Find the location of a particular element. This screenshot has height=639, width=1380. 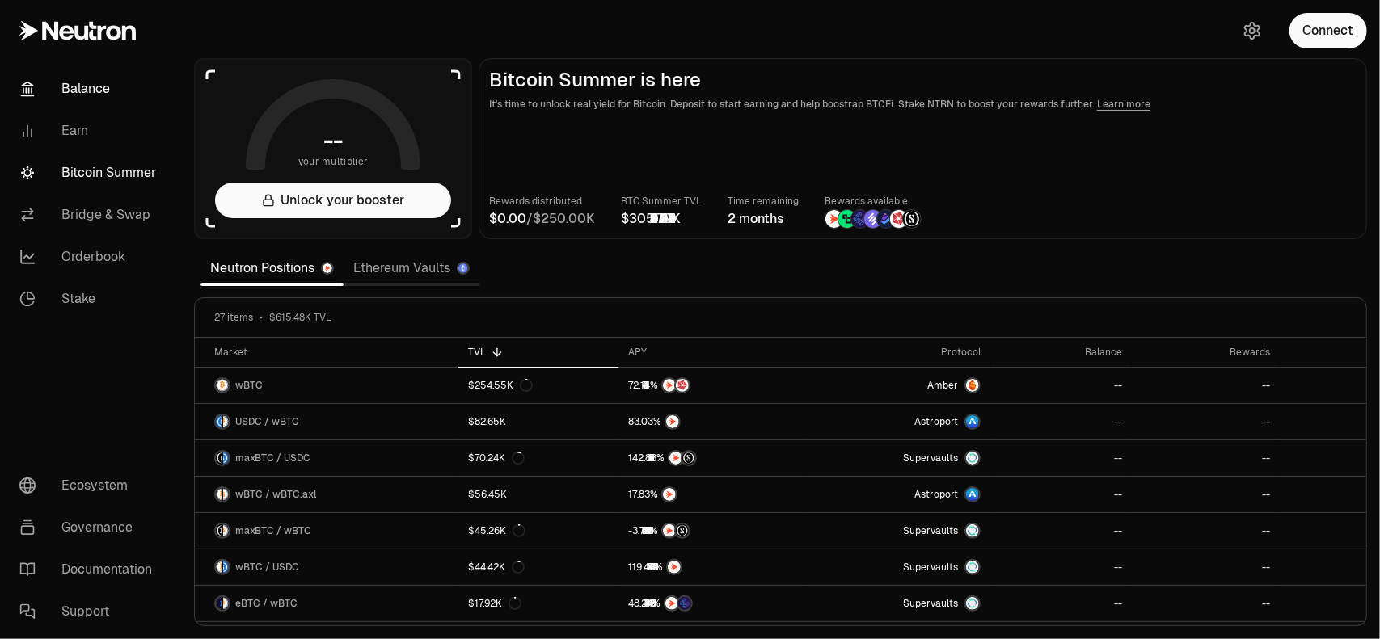

button: NTRNStructured Points is located at coordinates (711, 458).